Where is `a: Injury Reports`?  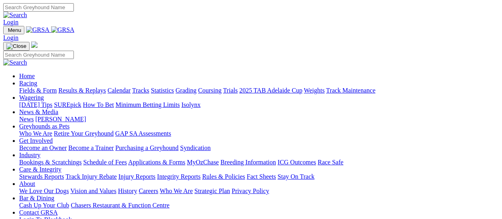
a: Injury Reports is located at coordinates (137, 177).